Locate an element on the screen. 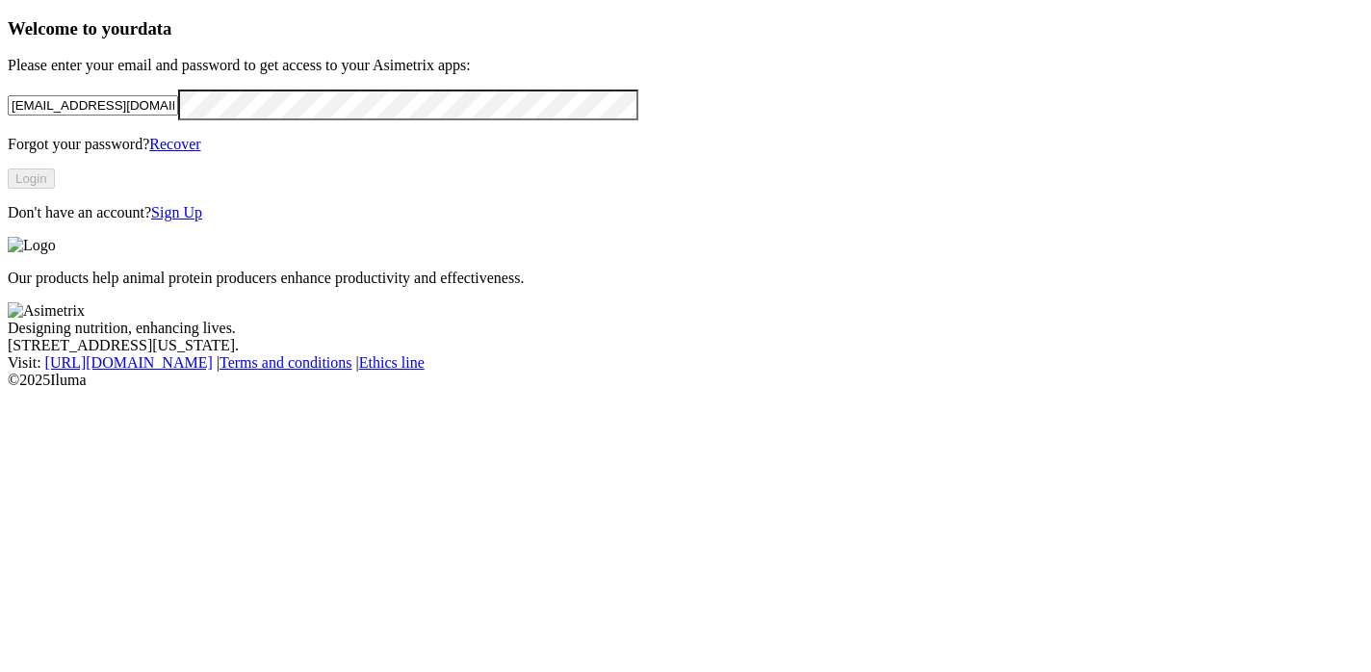  div: © 2025 Iluma is located at coordinates (686, 380).